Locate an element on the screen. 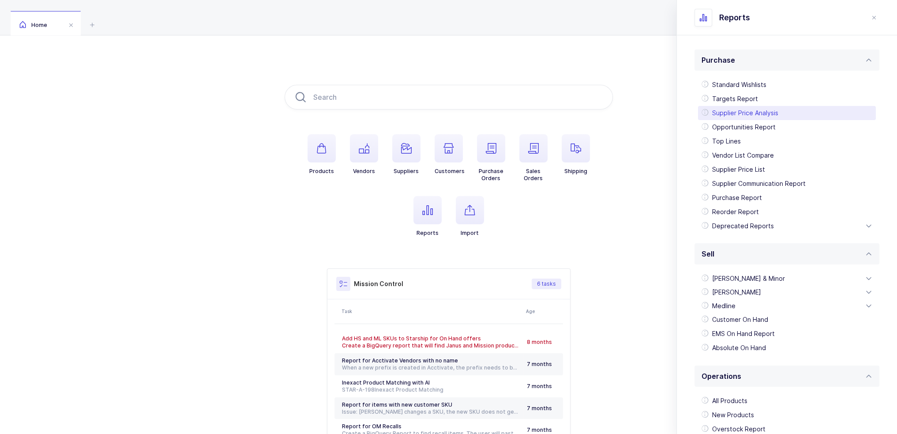  div: Purchase Report is located at coordinates (787, 198).